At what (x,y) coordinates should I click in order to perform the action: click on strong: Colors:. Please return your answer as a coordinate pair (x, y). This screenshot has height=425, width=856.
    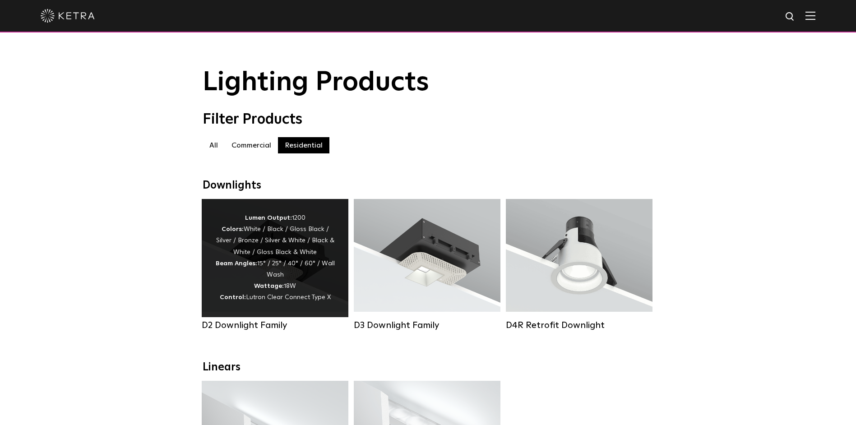
    Looking at the image, I should click on (232, 229).